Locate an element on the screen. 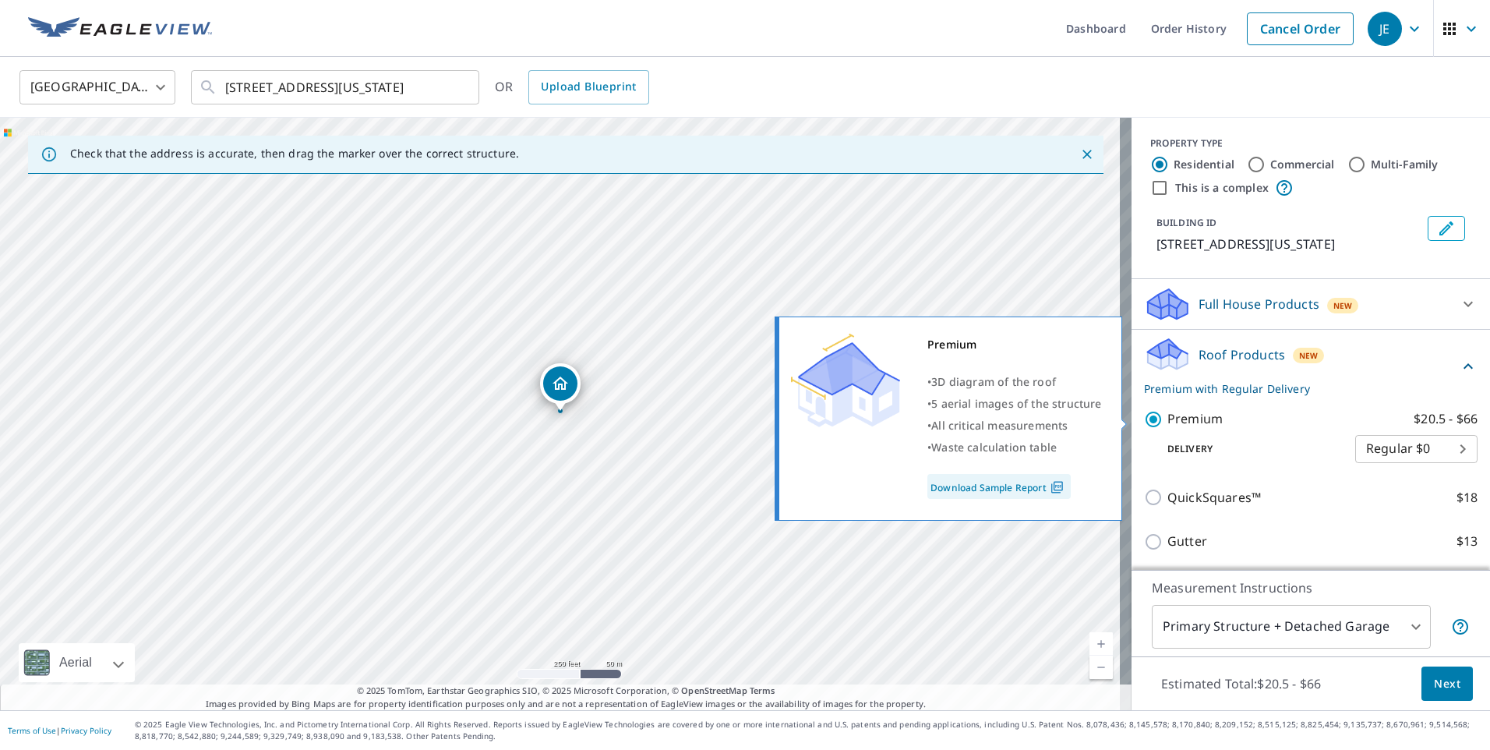  div: Regular $0 is located at coordinates (1416, 449).